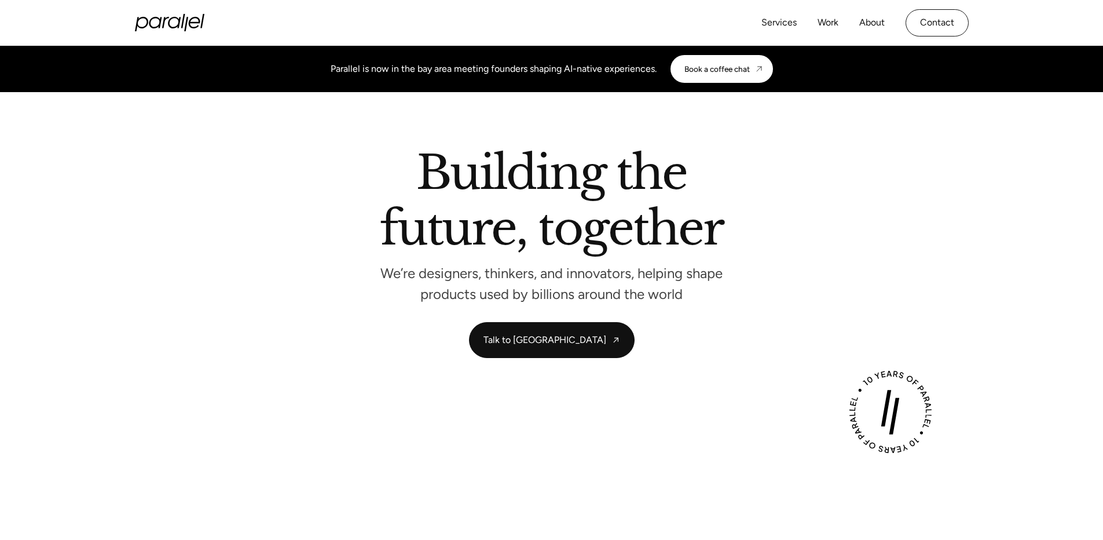 This screenshot has width=1103, height=540. What do you see at coordinates (872, 23) in the screenshot?
I see `a: About` at bounding box center [872, 23].